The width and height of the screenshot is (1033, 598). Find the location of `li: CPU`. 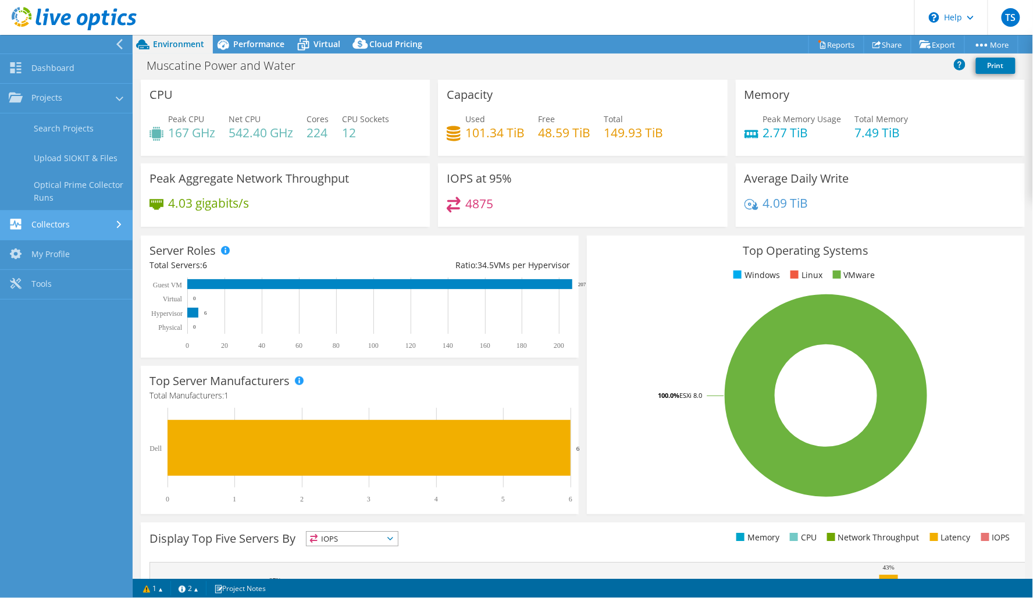

li: CPU is located at coordinates (802, 538).